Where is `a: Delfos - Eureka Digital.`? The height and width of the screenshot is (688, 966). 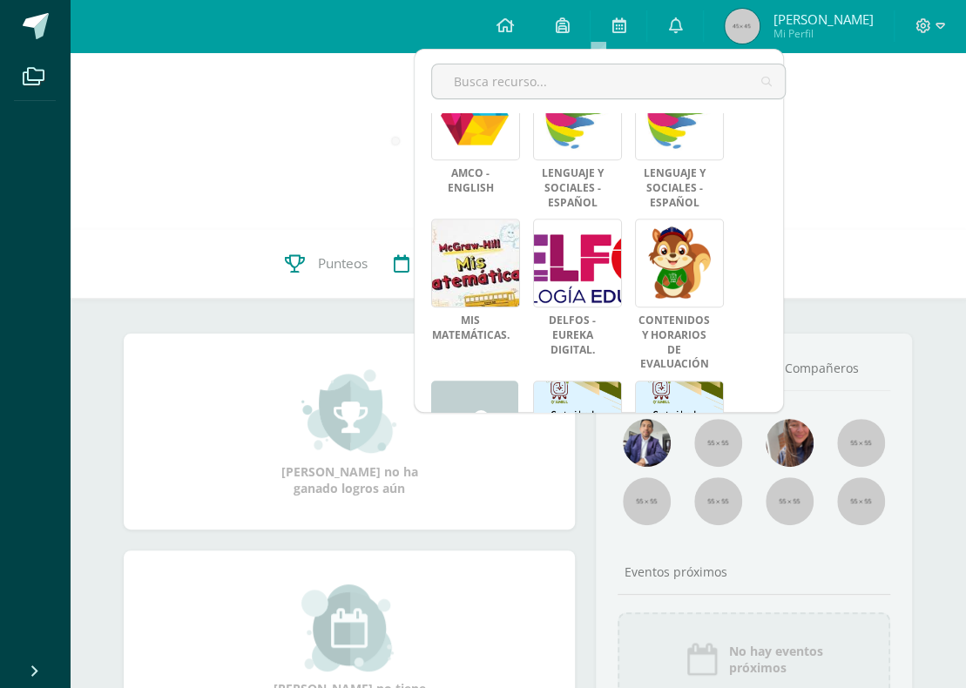
a: Delfos - Eureka Digital. is located at coordinates (572, 335).